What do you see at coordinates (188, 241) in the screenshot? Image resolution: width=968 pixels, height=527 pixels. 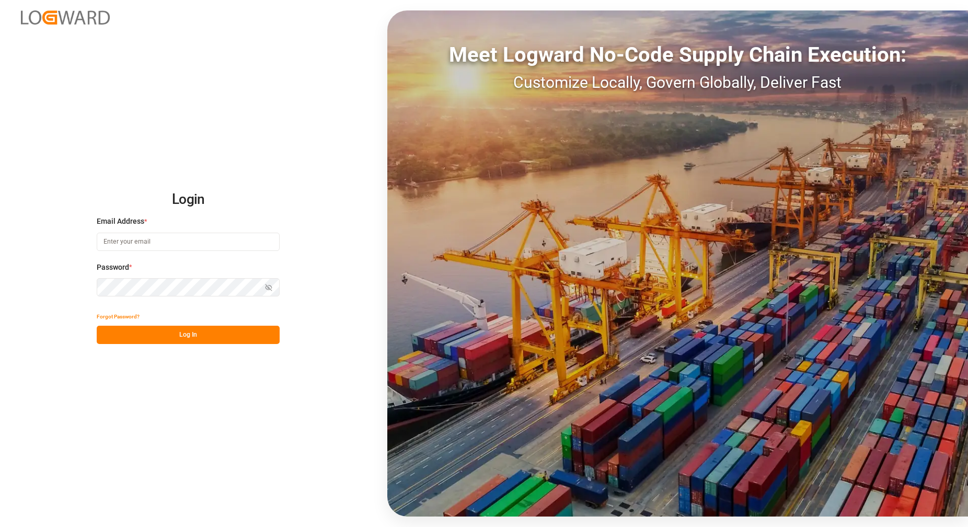 I see `input: Enter your email` at bounding box center [188, 241].